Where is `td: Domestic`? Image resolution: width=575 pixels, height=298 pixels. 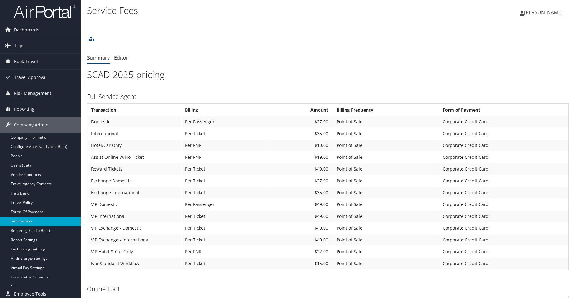 td: Domestic is located at coordinates (135, 122).